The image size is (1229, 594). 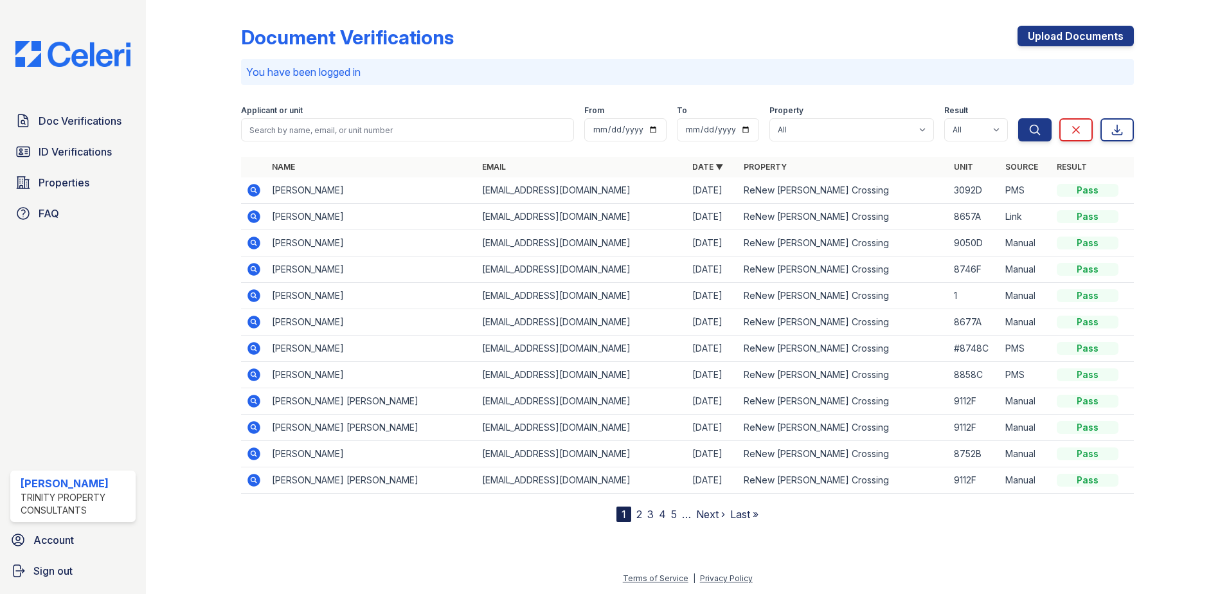 I want to click on a: Result, so click(x=1071, y=166).